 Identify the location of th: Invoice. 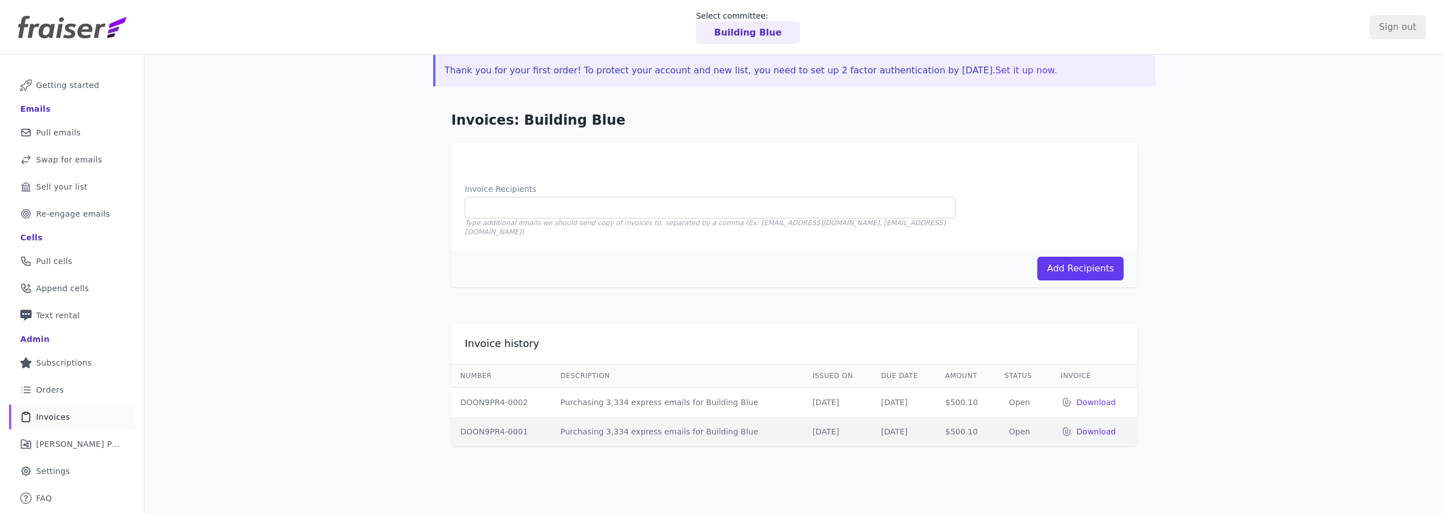
(1094, 376).